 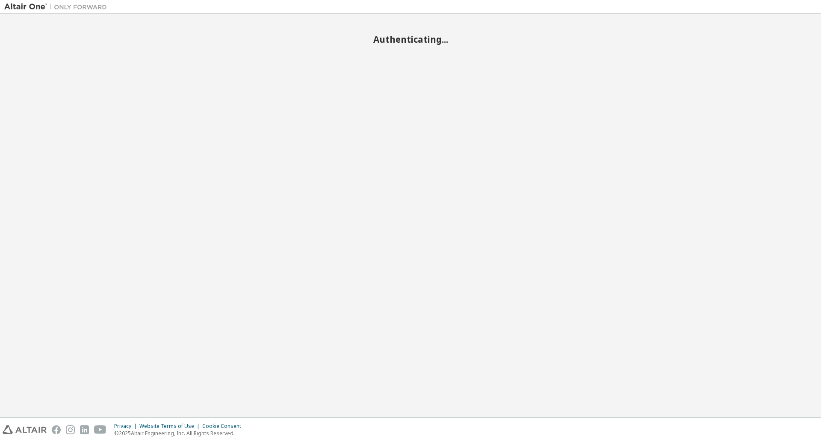 What do you see at coordinates (58, 7) in the screenshot?
I see `img: Altair One` at bounding box center [58, 7].